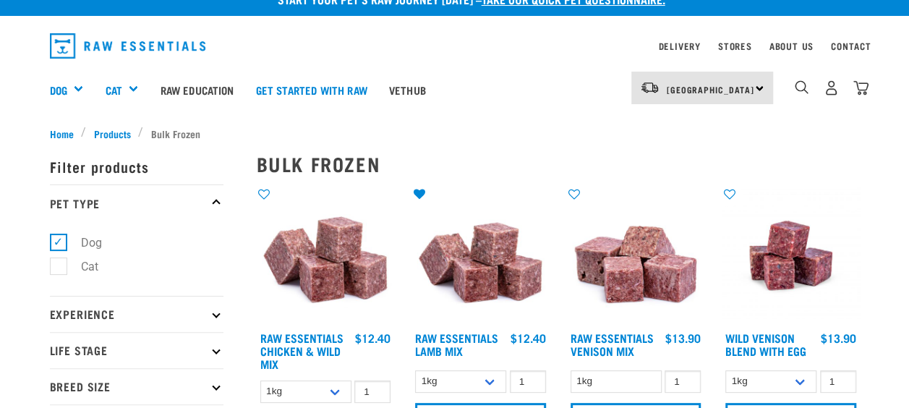  Describe the element at coordinates (61, 133) in the screenshot. I see `span: Home` at that location.